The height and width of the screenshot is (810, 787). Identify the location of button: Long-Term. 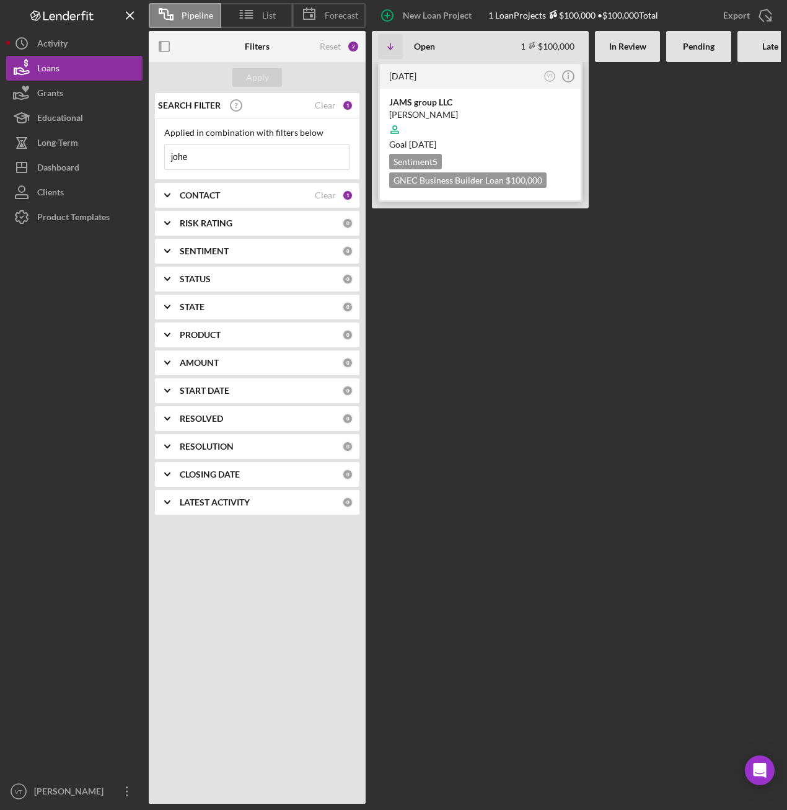
(74, 143).